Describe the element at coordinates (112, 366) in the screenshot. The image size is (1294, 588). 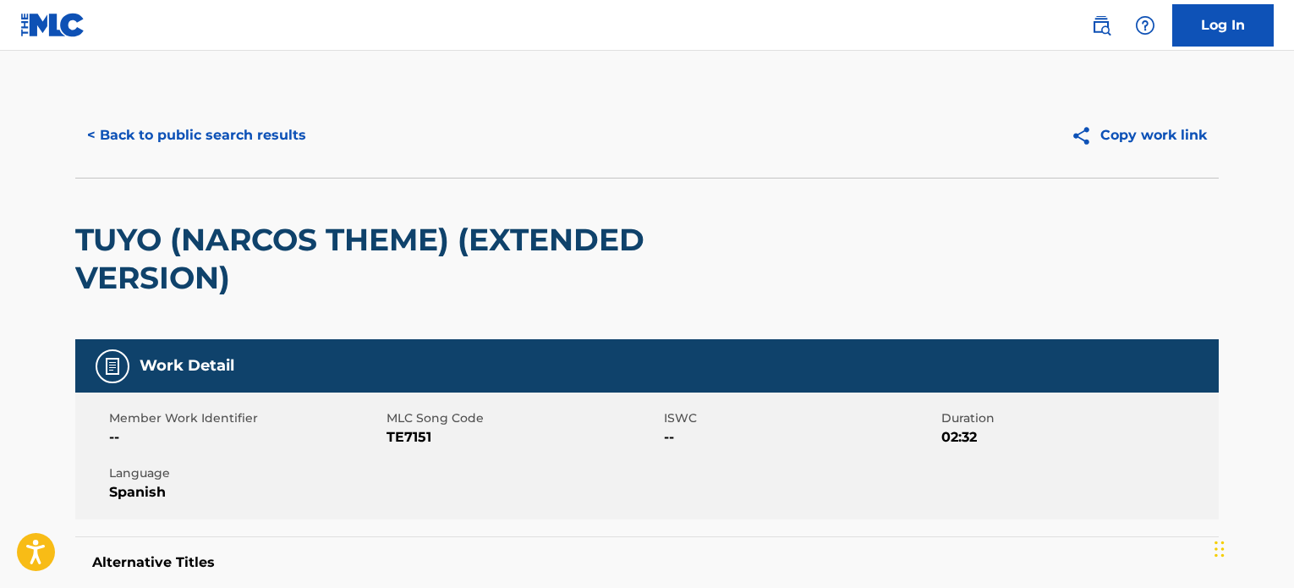
I see `img: Work Detail` at that location.